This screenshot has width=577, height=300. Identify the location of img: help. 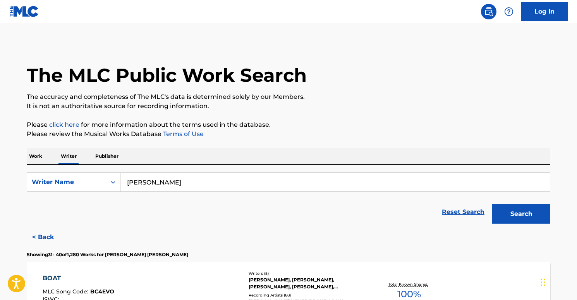
(509, 12).